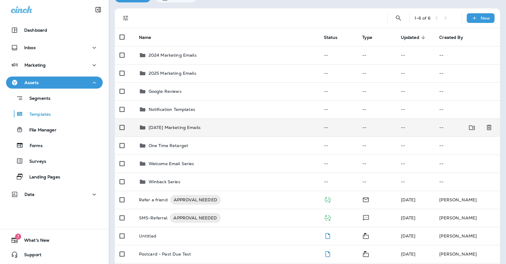 The image size is (506, 264). Describe the element at coordinates (30, 48) in the screenshot. I see `p: Inbox` at that location.